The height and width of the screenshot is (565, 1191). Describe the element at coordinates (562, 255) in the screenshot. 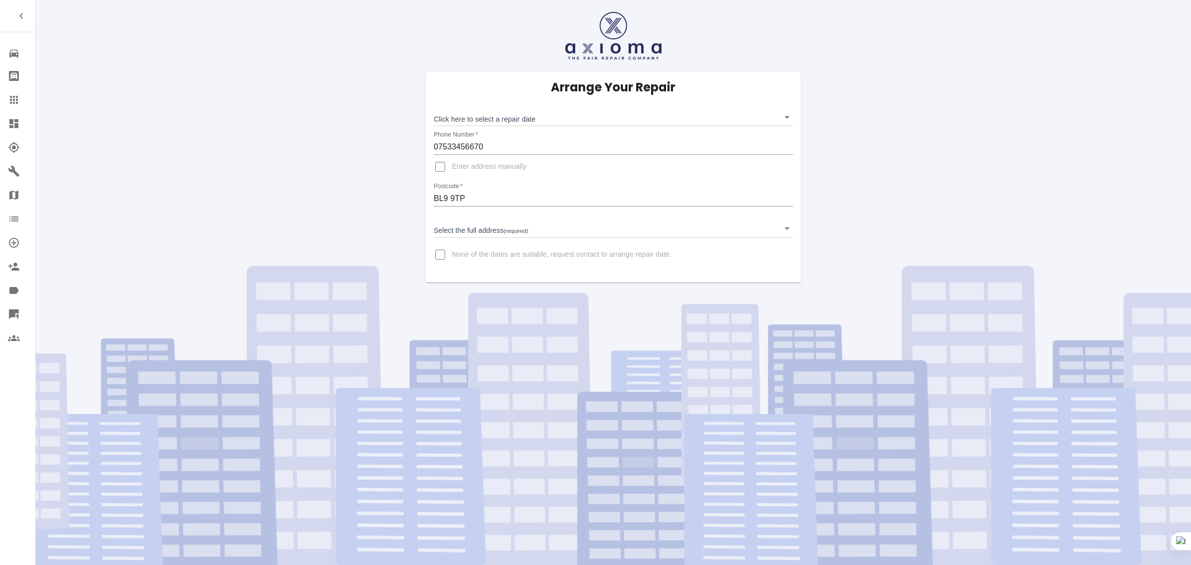

I see `span: None of the dates are suitable, request contact to arrange repair date.` at that location.